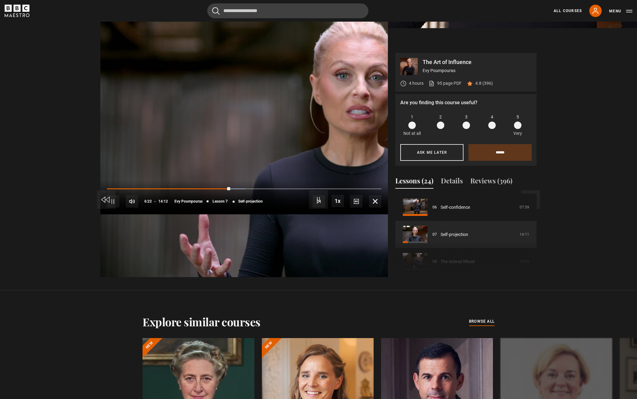 This screenshot has height=399, width=637. What do you see at coordinates (188, 202) in the screenshot?
I see `span: Evy Poumpouras` at bounding box center [188, 202].